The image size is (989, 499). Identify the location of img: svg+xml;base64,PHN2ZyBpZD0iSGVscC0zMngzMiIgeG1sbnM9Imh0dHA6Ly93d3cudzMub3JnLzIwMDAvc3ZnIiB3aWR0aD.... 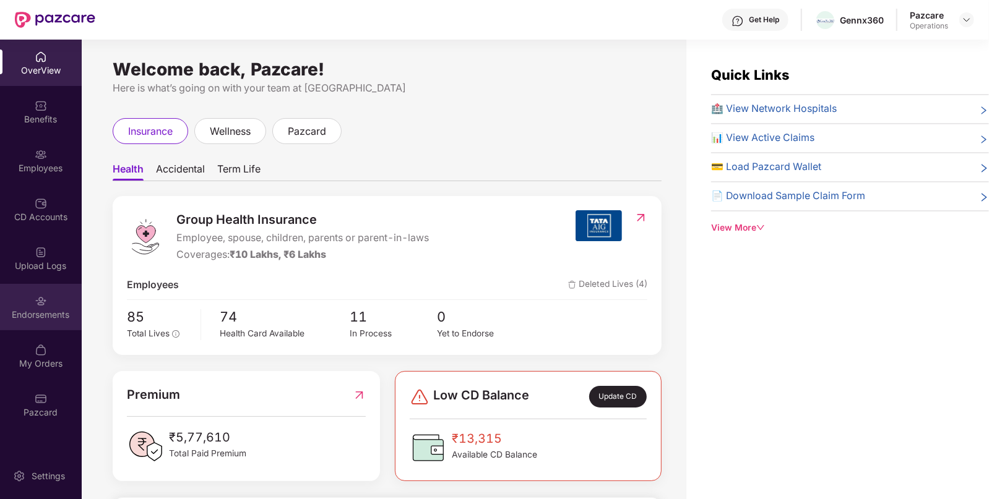
(738, 21).